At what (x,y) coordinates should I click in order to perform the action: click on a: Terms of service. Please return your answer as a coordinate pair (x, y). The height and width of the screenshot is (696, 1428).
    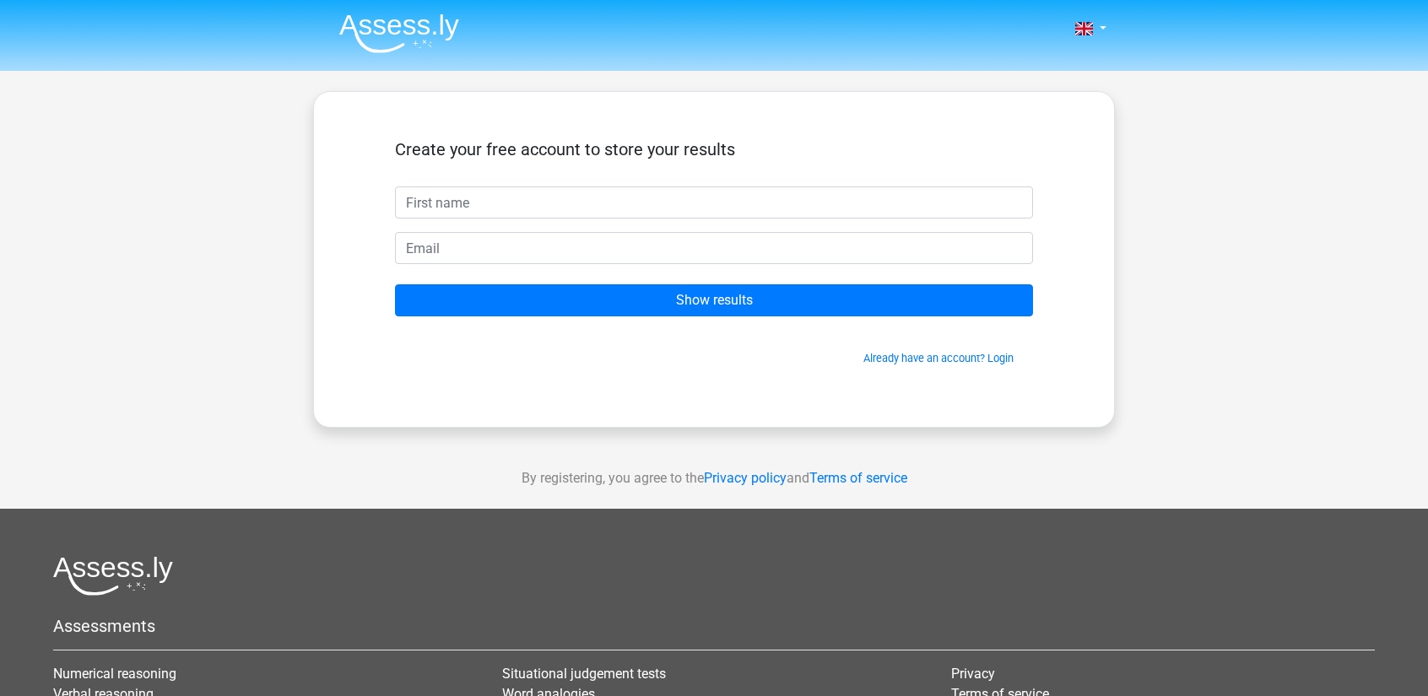
    Looking at the image, I should click on (858, 478).